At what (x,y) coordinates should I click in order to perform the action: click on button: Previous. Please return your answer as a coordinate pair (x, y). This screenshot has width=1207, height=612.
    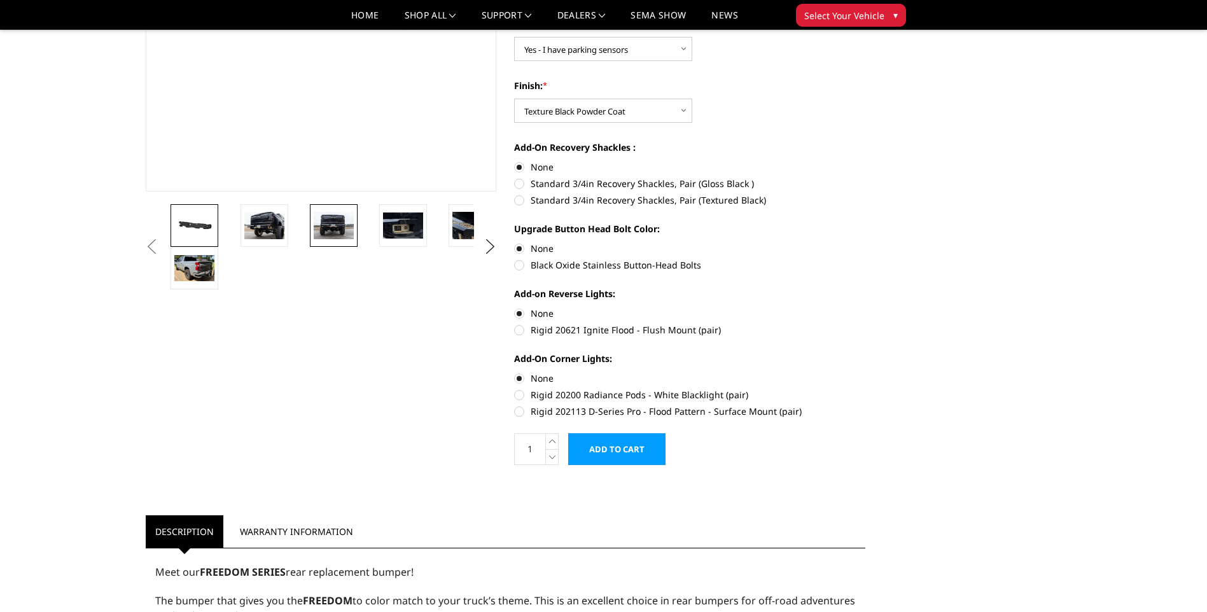
    Looking at the image, I should click on (152, 247).